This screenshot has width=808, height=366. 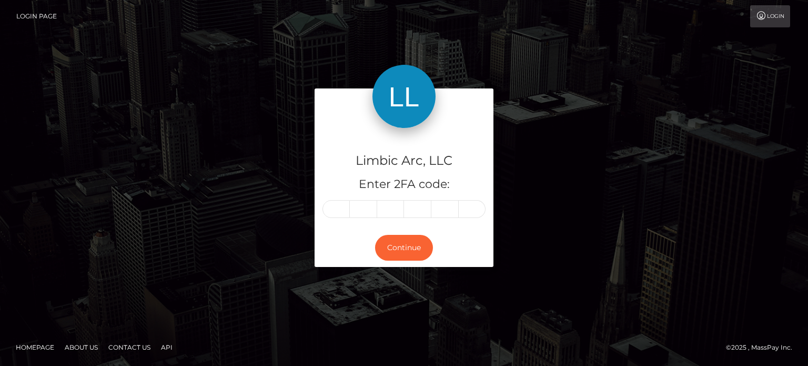 I want to click on a: Login, so click(x=771, y=16).